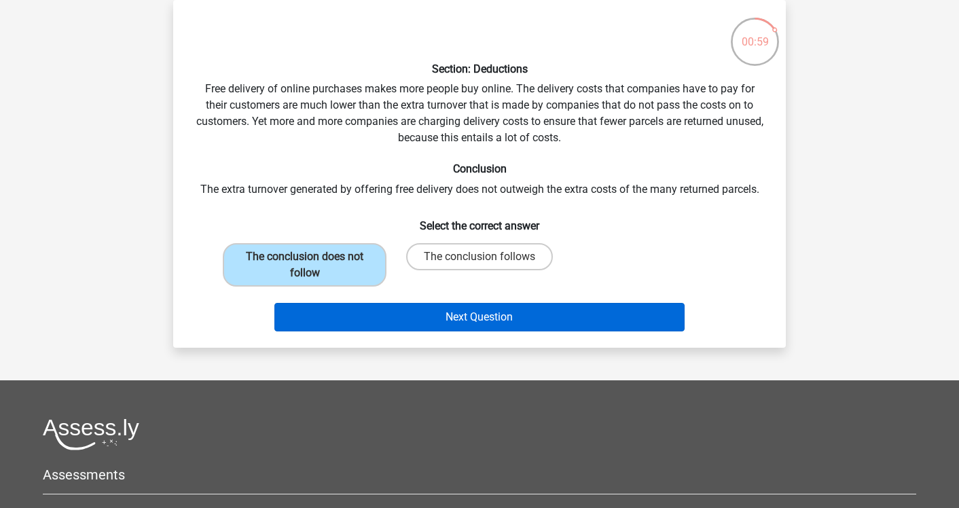 The image size is (959, 508). Describe the element at coordinates (480, 69) in the screenshot. I see `h6: Section: Deductions` at that location.